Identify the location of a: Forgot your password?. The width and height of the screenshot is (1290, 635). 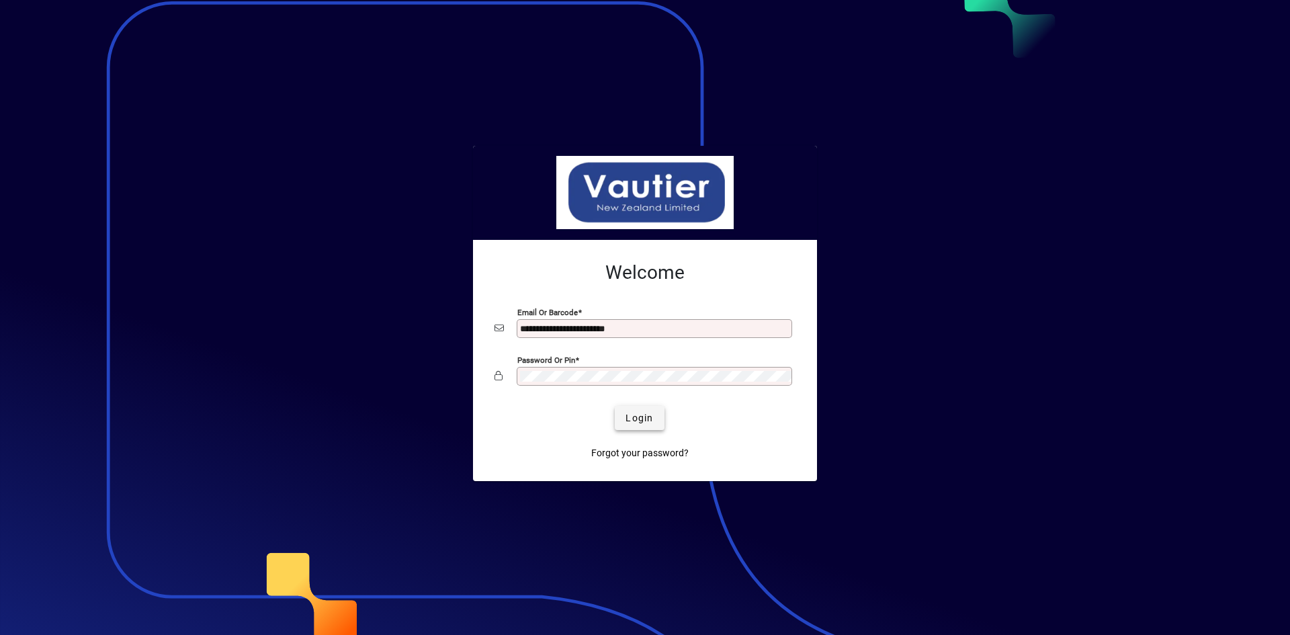
(639, 453).